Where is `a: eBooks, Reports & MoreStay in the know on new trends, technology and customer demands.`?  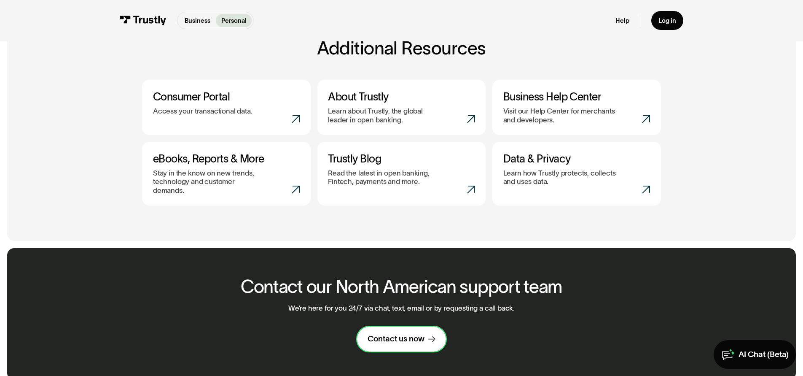 a: eBooks, Reports & MoreStay in the know on new trends, technology and customer demands. is located at coordinates (226, 173).